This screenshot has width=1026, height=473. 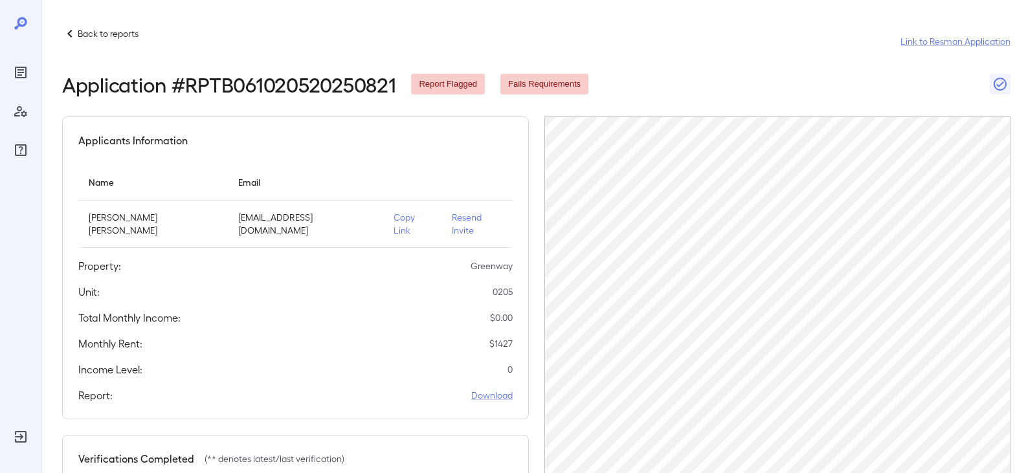 I want to click on span: Report Flagged, so click(x=448, y=84).